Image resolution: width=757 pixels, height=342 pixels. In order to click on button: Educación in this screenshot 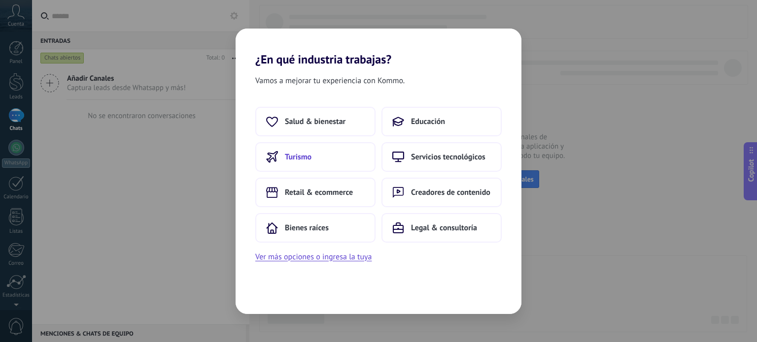, I will do `click(441, 122)`.